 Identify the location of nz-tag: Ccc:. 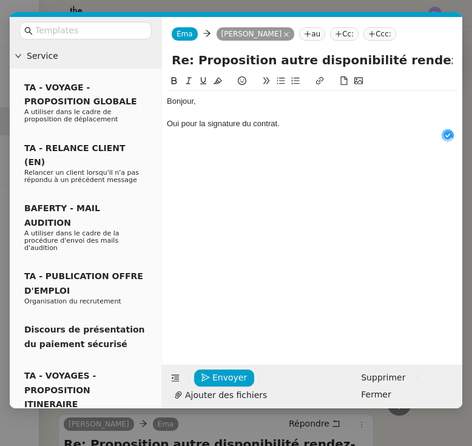
(380, 34).